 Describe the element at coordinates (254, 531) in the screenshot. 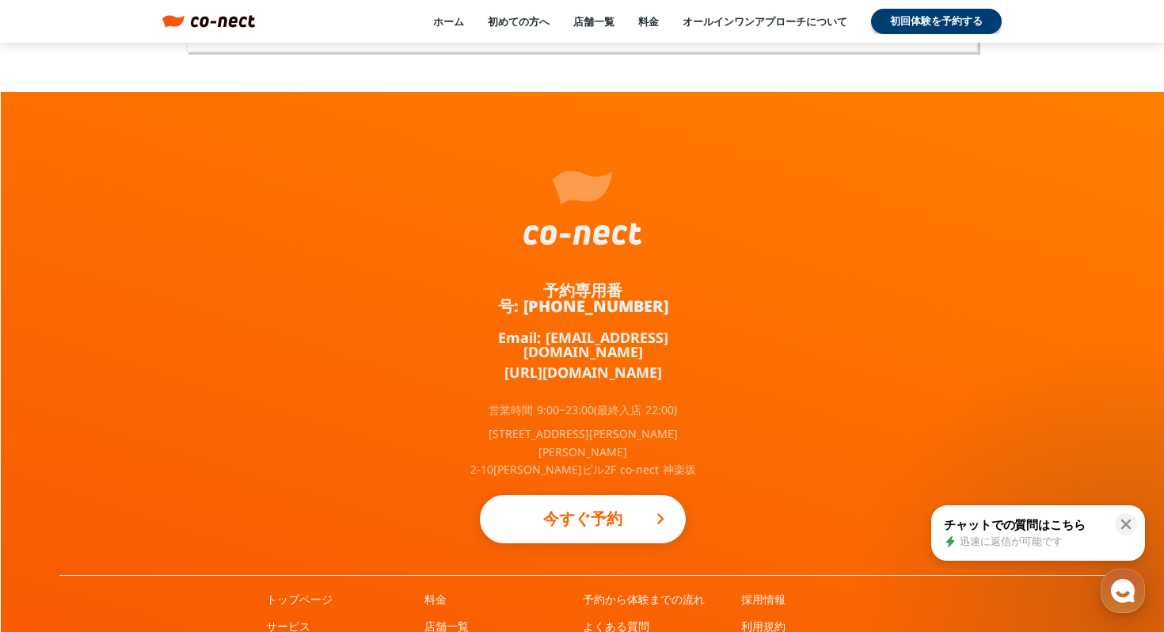

I see `span: 設定` at that location.